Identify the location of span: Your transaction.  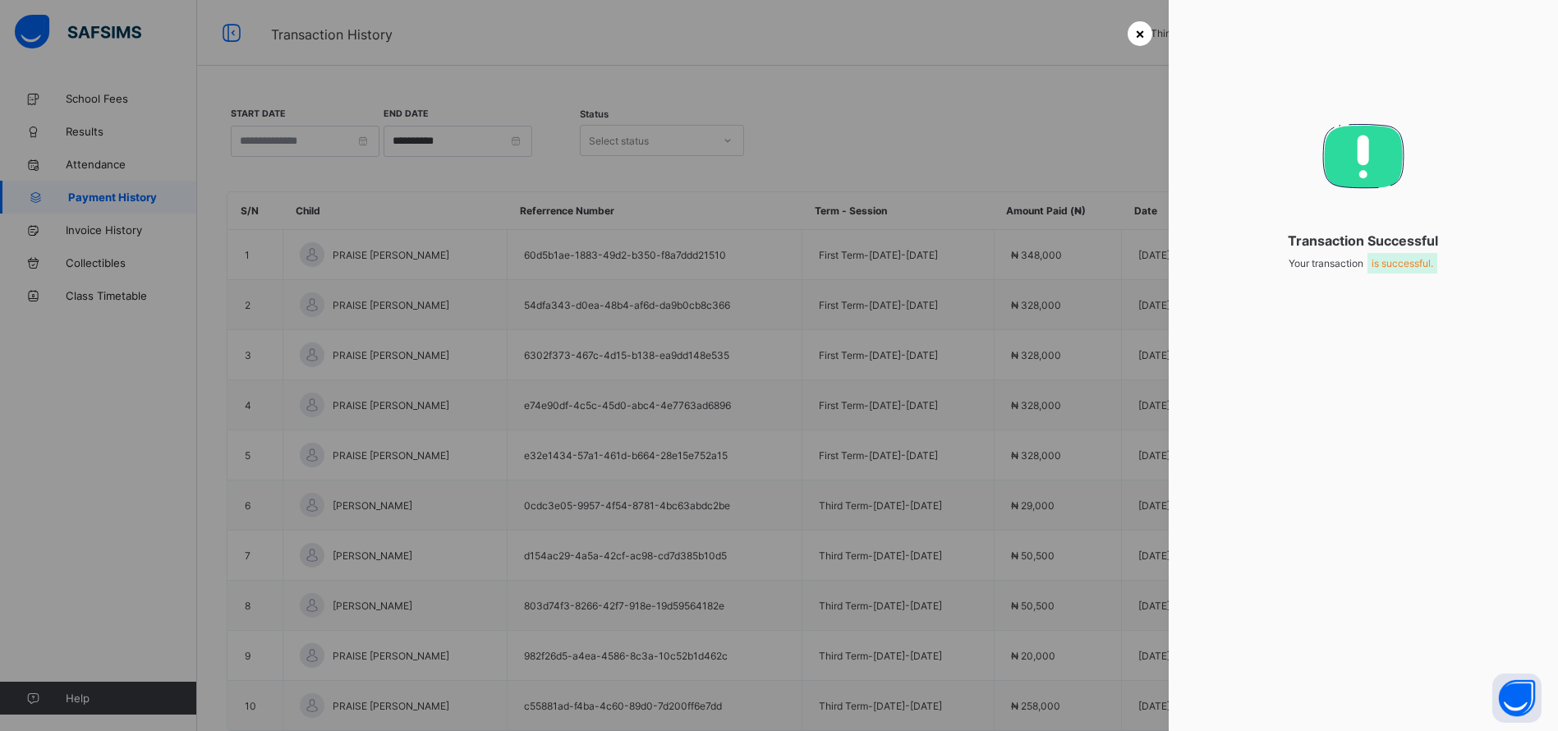
(1362, 263).